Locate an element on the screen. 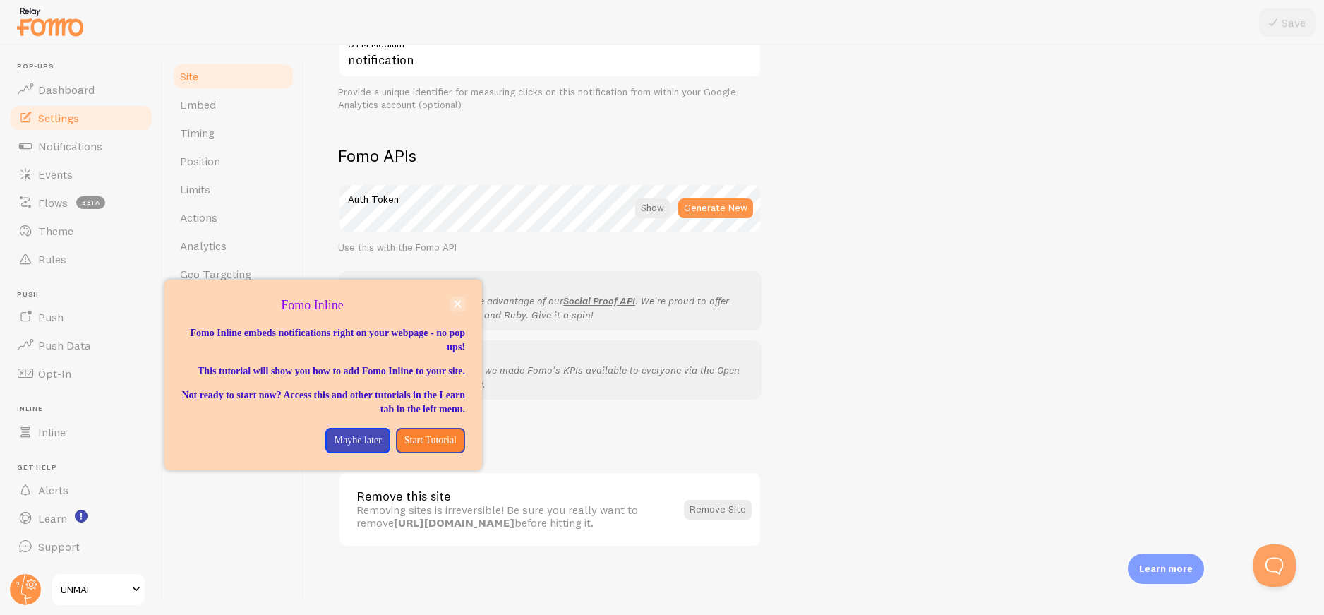 This screenshot has width=1324, height=615. svg: <p>Watch New Feature Tutorials!</p> is located at coordinates (81, 516).